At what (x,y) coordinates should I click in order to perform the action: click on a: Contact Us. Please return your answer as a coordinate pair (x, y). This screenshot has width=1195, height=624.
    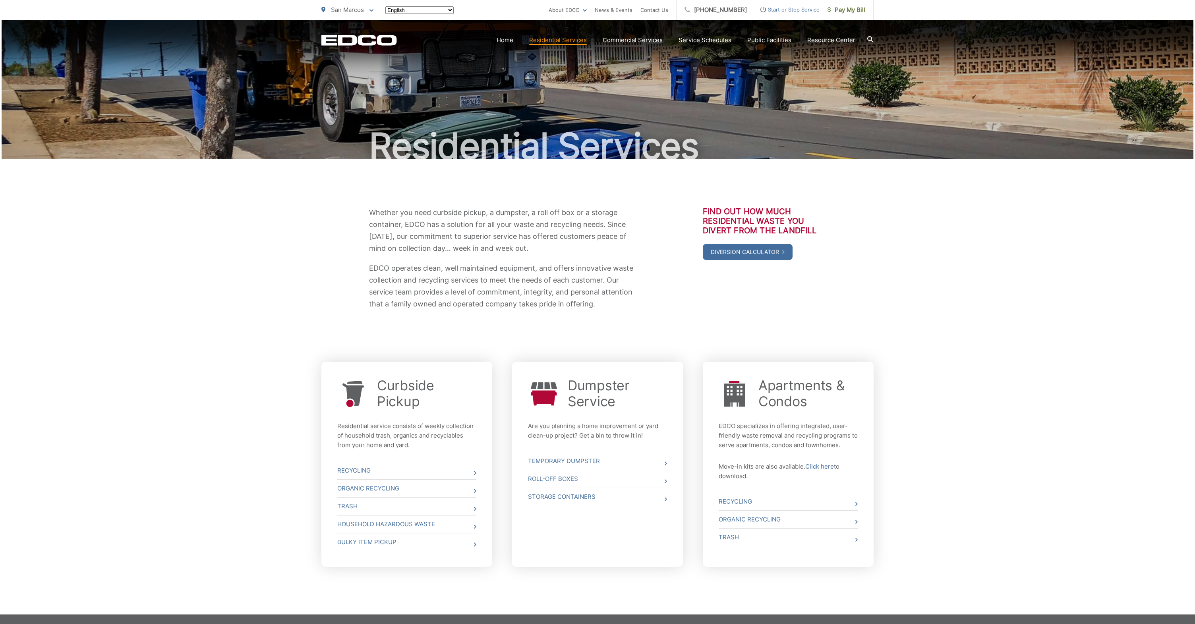
    Looking at the image, I should click on (654, 10).